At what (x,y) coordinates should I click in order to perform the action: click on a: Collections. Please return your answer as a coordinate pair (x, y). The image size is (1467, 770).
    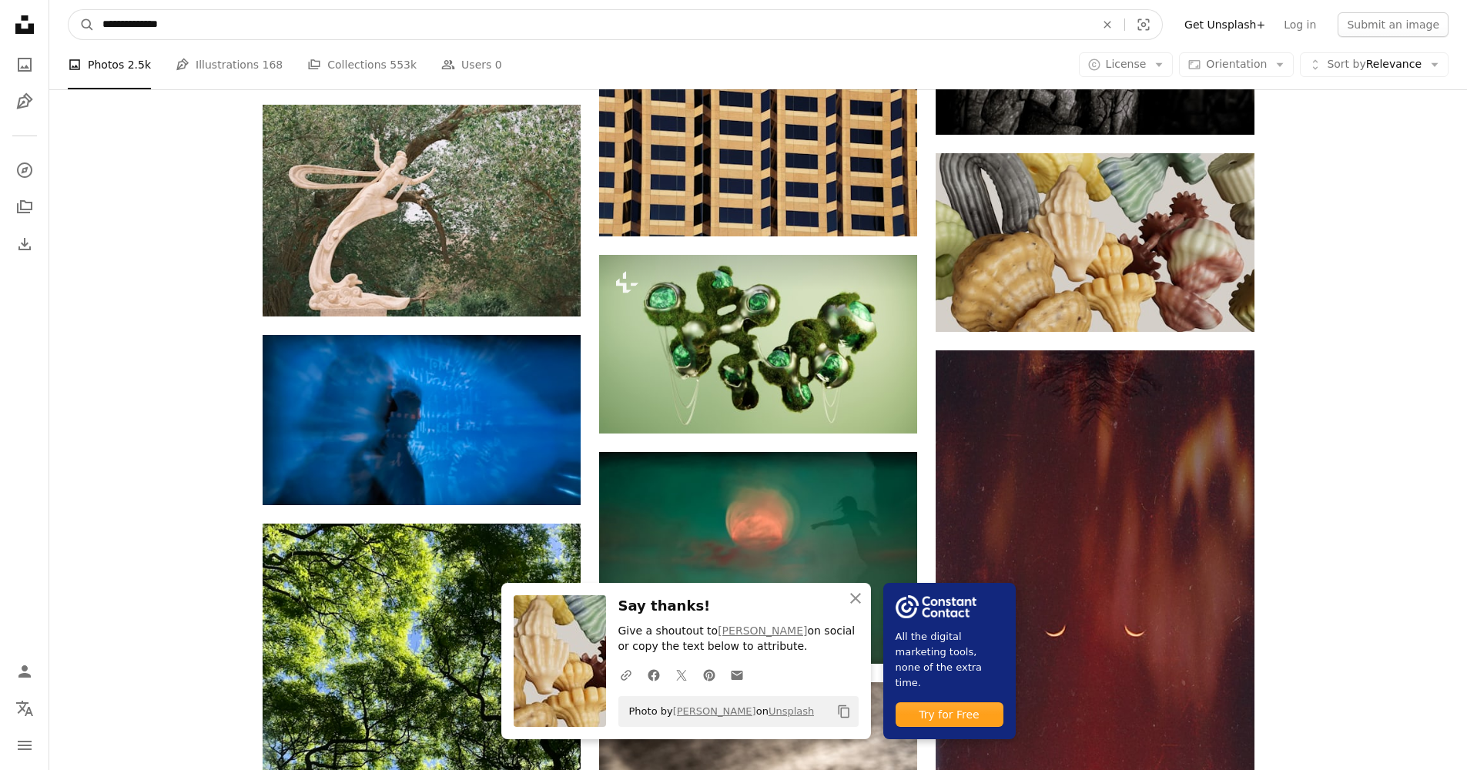
    Looking at the image, I should click on (25, 207).